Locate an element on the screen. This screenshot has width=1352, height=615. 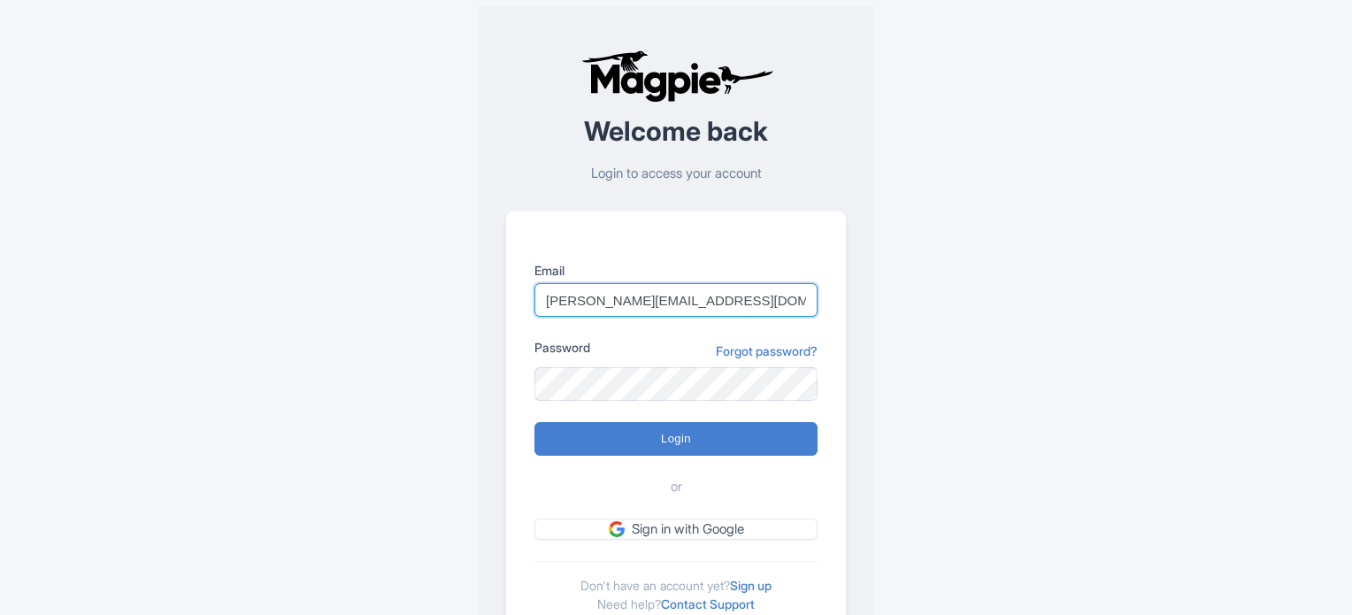
h2: Welcome back is located at coordinates (676, 131).